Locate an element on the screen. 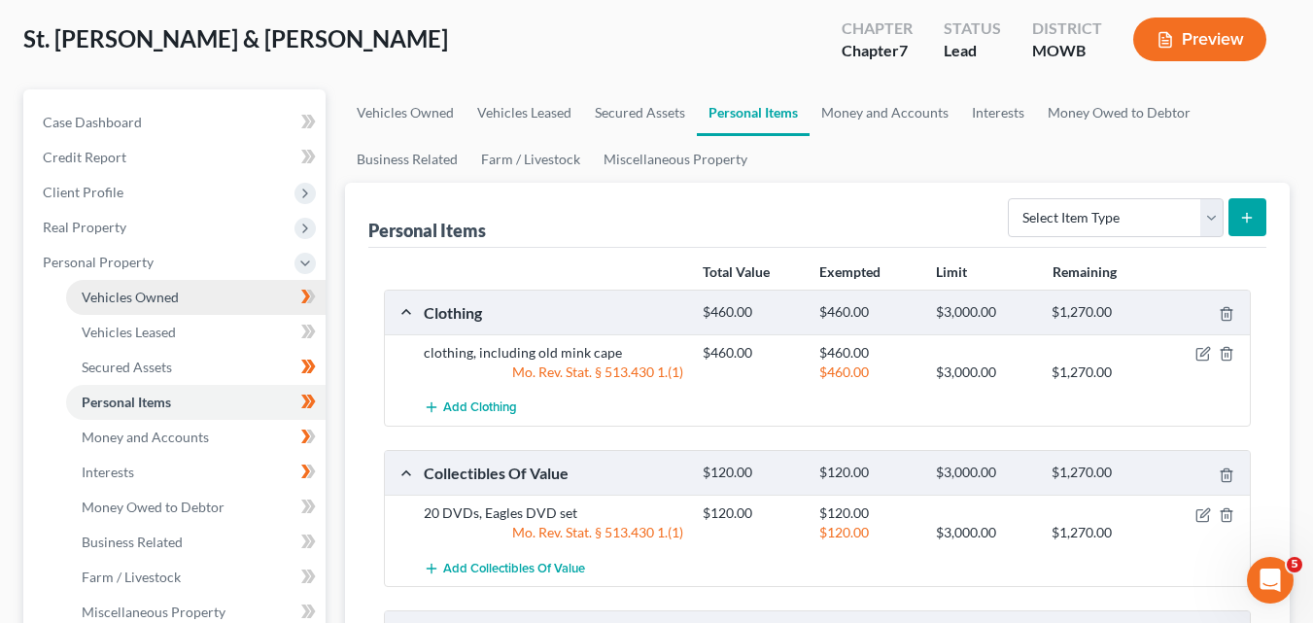 The height and width of the screenshot is (623, 1313). div: 20 DVDs, Eagles DVD set is located at coordinates (553, 513).